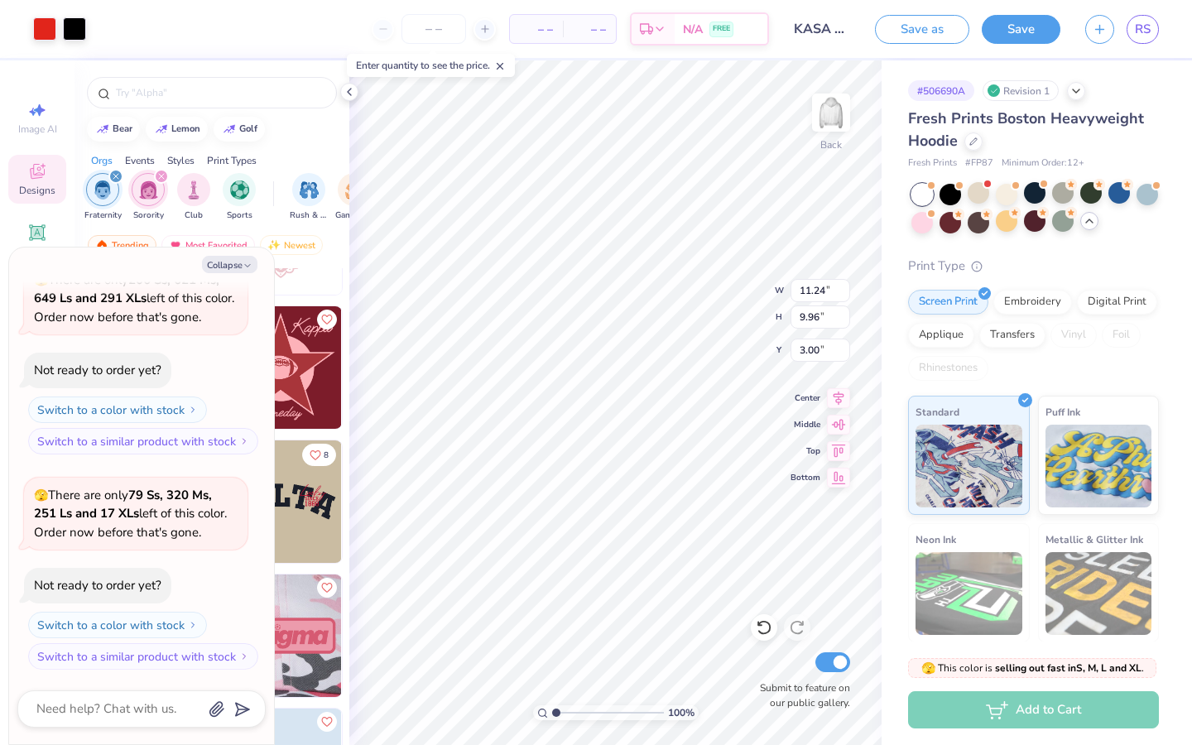  I want to click on span: RS, so click(1142, 29).